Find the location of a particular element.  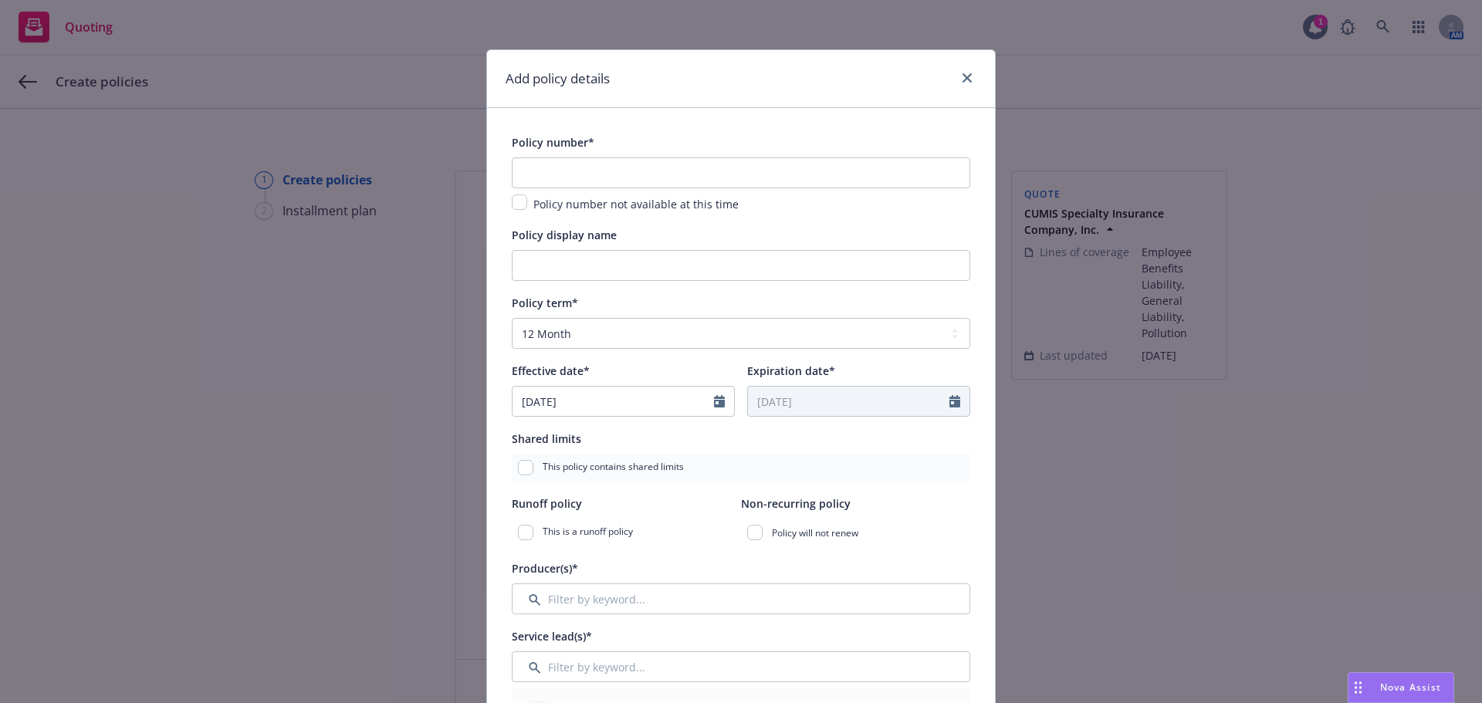

span: Service lead(s)* is located at coordinates (552, 636).